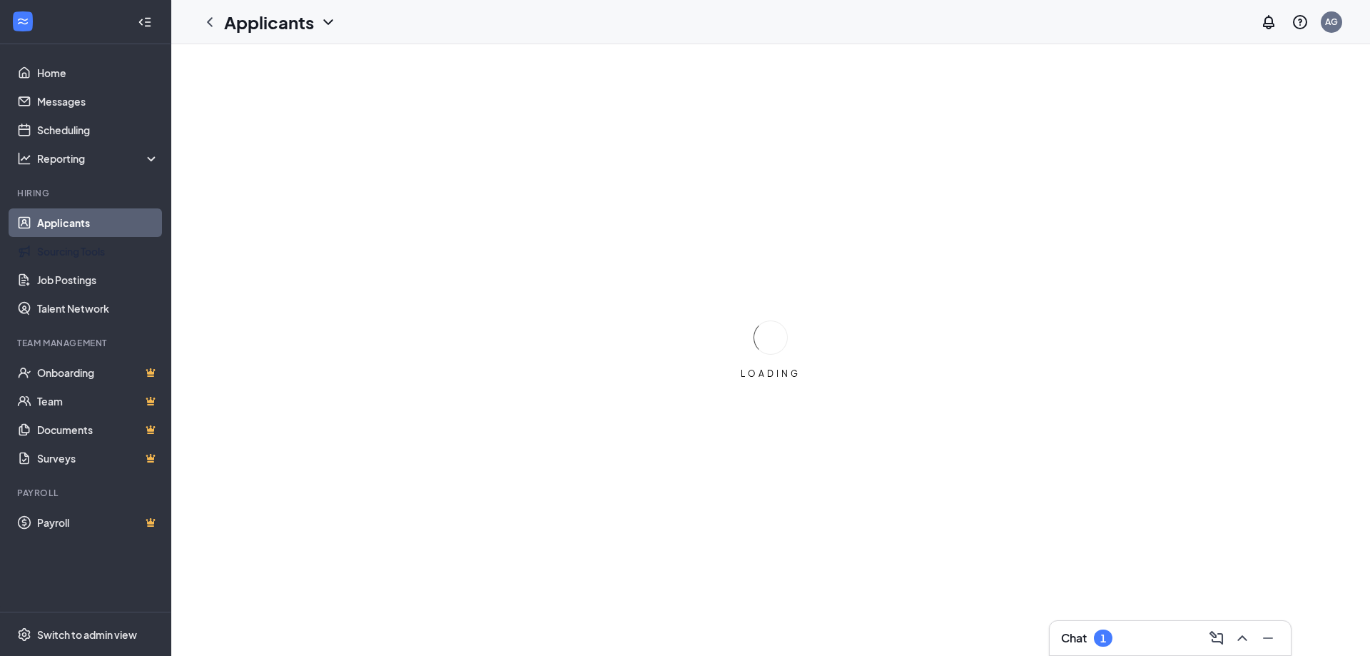  I want to click on svg: ChevronDown, so click(328, 22).